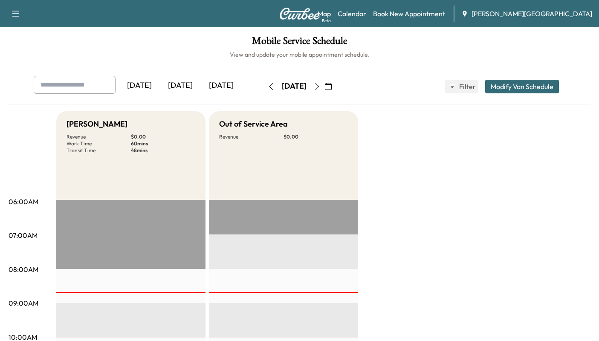  Describe the element at coordinates (163, 150) in the screenshot. I see `p: 48 mins` at that location.